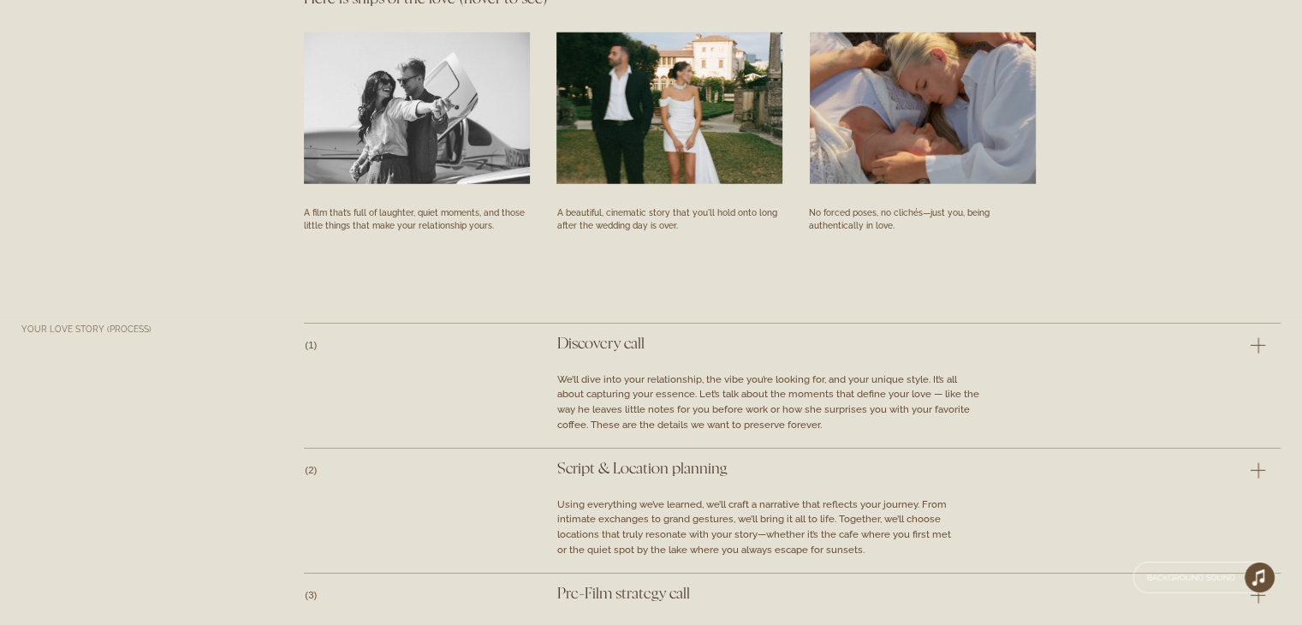  Describe the element at coordinates (768, 402) in the screenshot. I see `div: We’ll dive into your relationship, the vibe you’re looking for, and your unique style. It’s all a...` at that location.